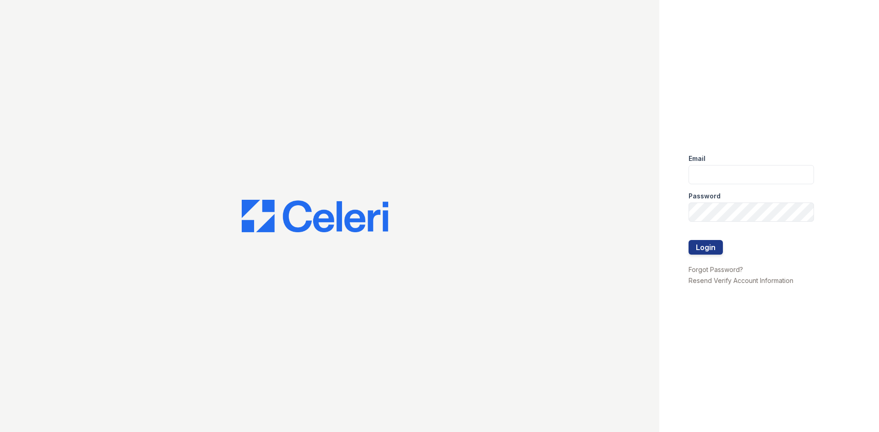 Image resolution: width=879 pixels, height=432 pixels. I want to click on a: Resend Verify Account Information, so click(740, 281).